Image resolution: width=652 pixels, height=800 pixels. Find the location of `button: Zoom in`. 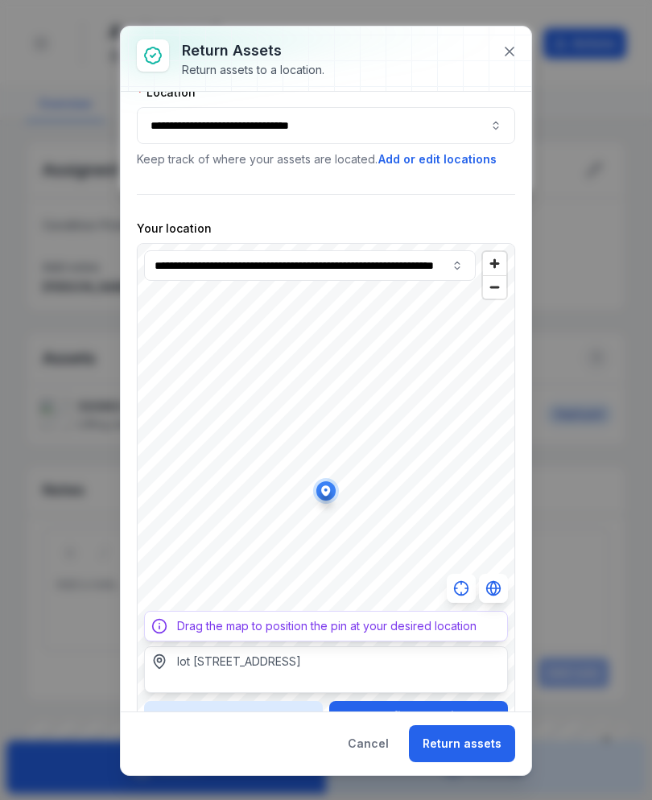

button: Zoom in is located at coordinates (494, 263).